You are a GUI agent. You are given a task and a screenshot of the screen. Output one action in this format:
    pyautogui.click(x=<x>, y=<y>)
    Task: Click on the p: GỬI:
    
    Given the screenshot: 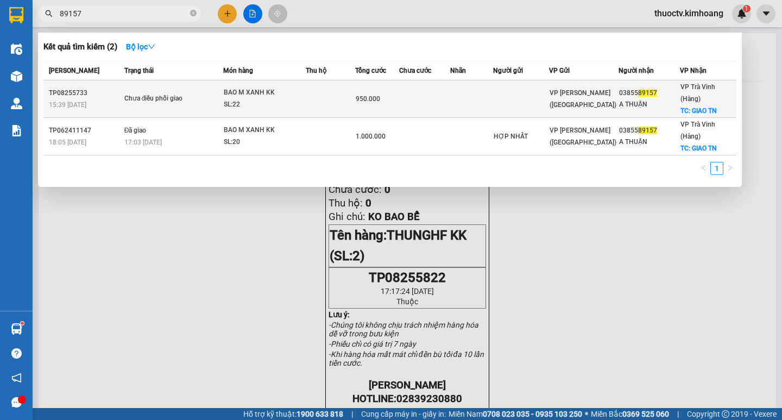 What is the action you would take?
    pyautogui.click(x=81, y=32)
    